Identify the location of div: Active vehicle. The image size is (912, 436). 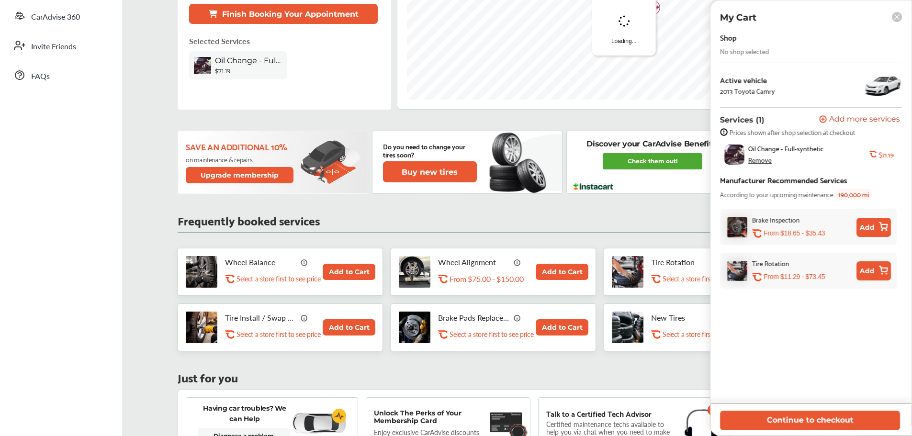
(748, 80).